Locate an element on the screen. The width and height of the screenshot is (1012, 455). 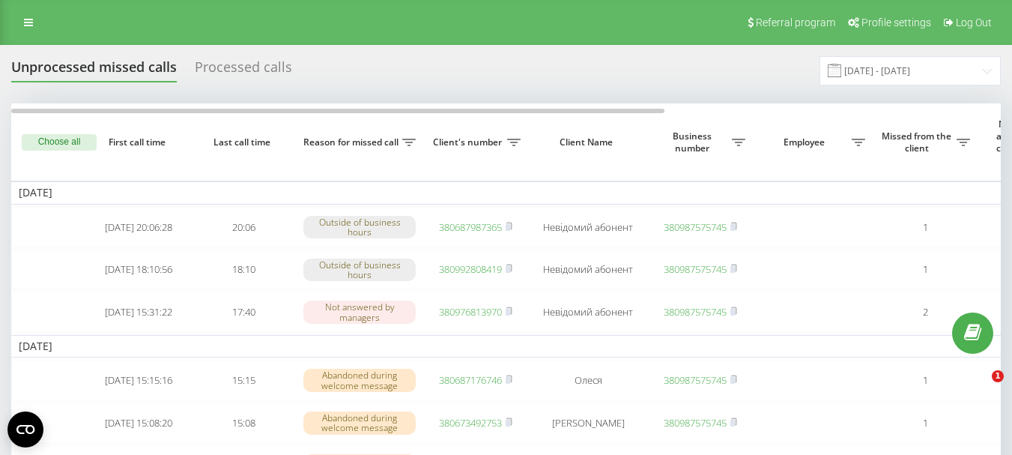
td: 18:10 is located at coordinates (243, 269).